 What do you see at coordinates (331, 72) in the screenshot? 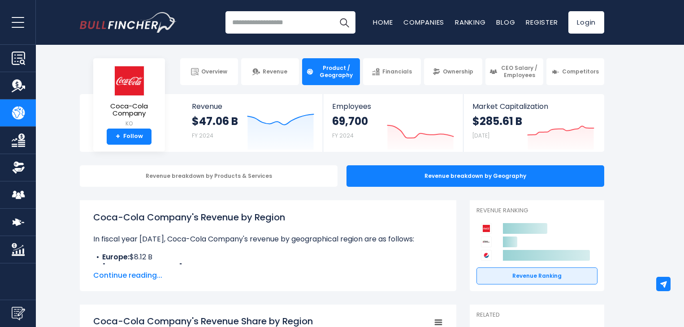
I see `a: Product / Geography` at bounding box center [331, 72].